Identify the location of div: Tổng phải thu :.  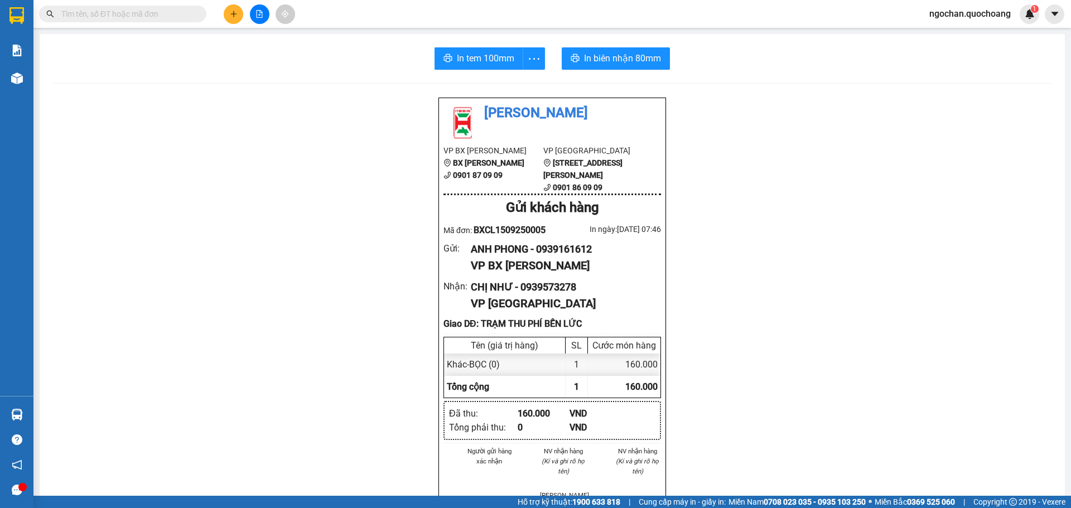
(483, 427).